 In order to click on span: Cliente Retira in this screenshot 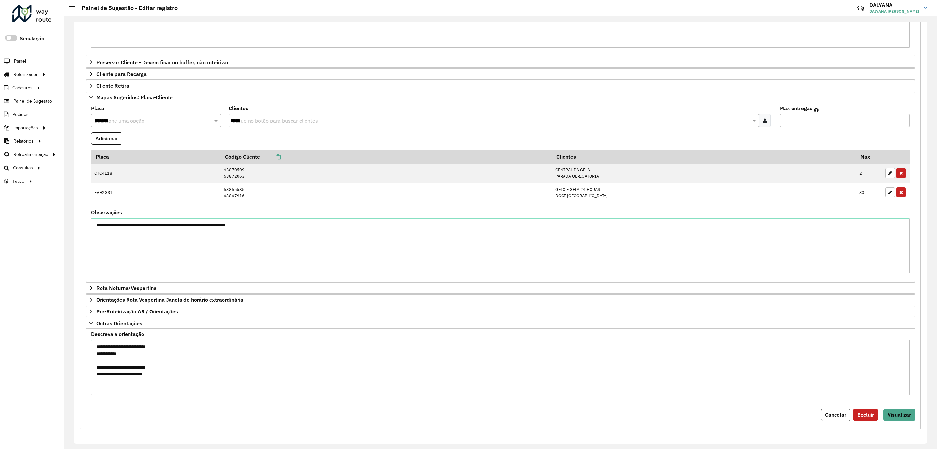, I will do `click(113, 86)`.